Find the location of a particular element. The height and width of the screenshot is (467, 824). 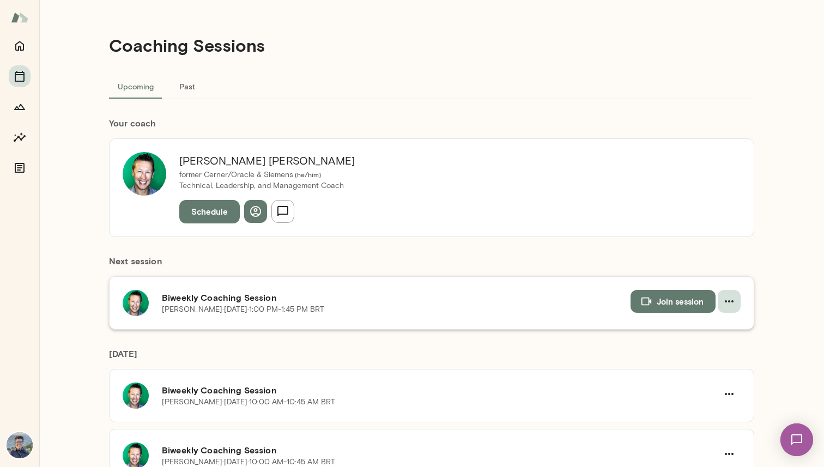

h6: Next session is located at coordinates (431, 265).